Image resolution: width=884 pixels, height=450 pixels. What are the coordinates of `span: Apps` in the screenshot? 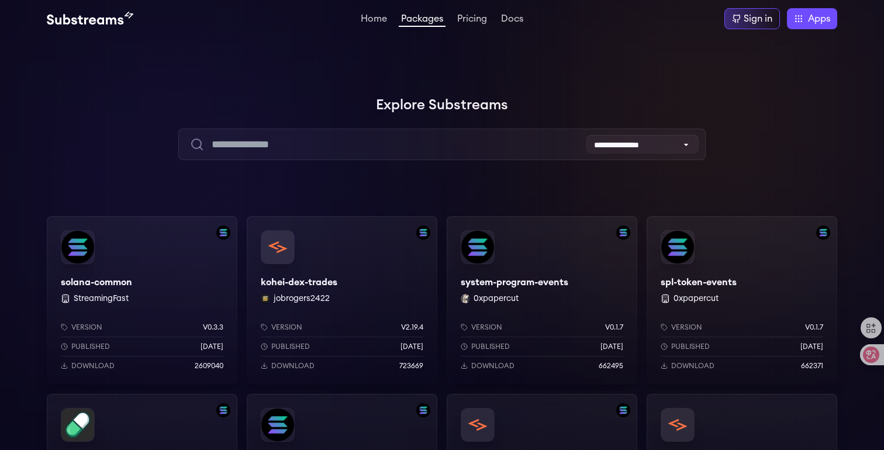 It's located at (820, 19).